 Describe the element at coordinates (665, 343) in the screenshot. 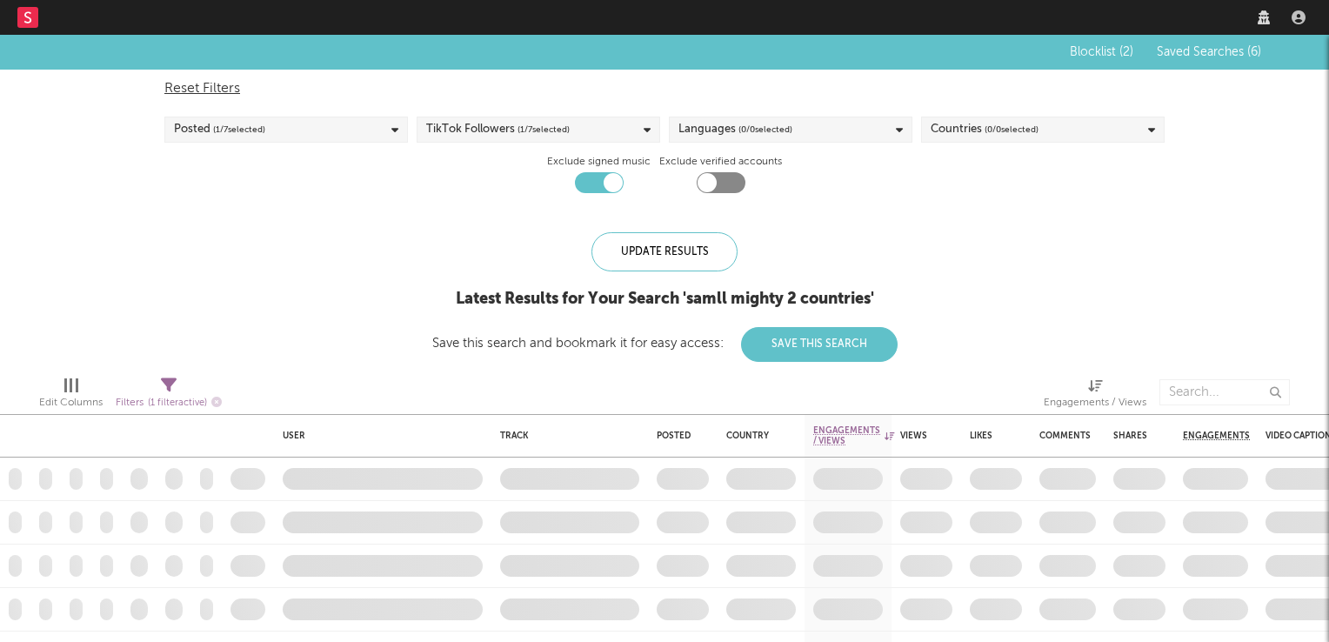

I see `div: Save this search and bookmark it for easy access:` at that location.